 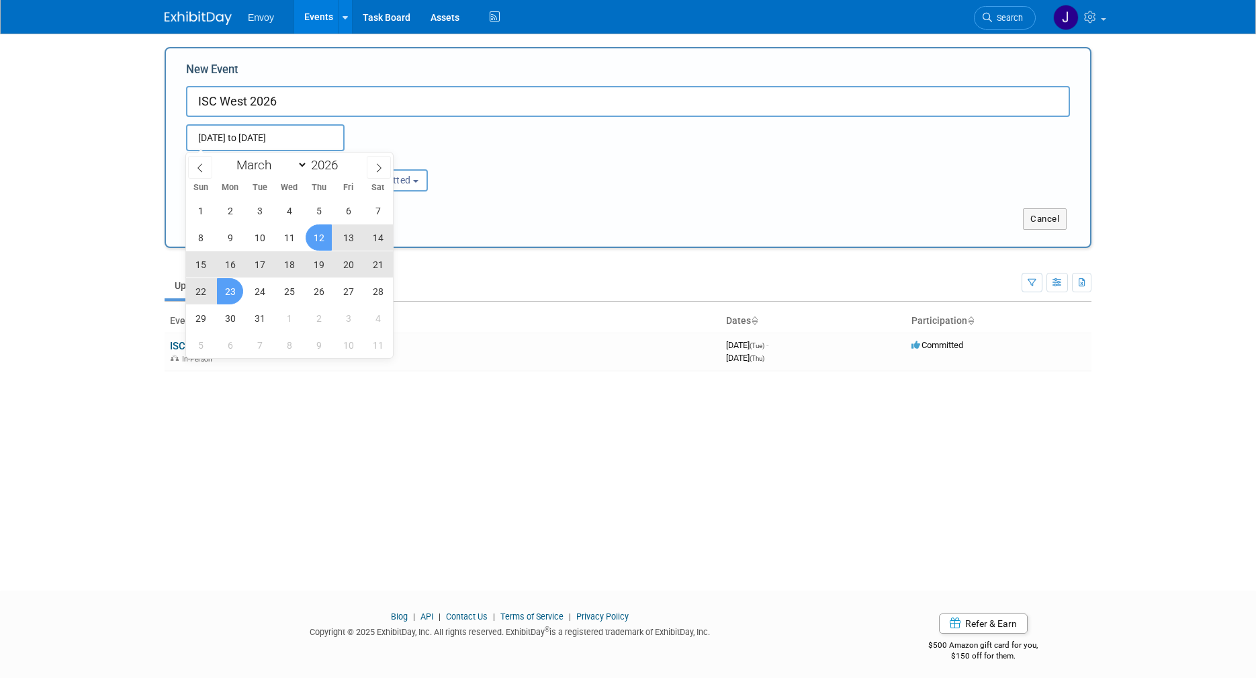 What do you see at coordinates (443, 321) in the screenshot?
I see `th: Event` at bounding box center [443, 321].